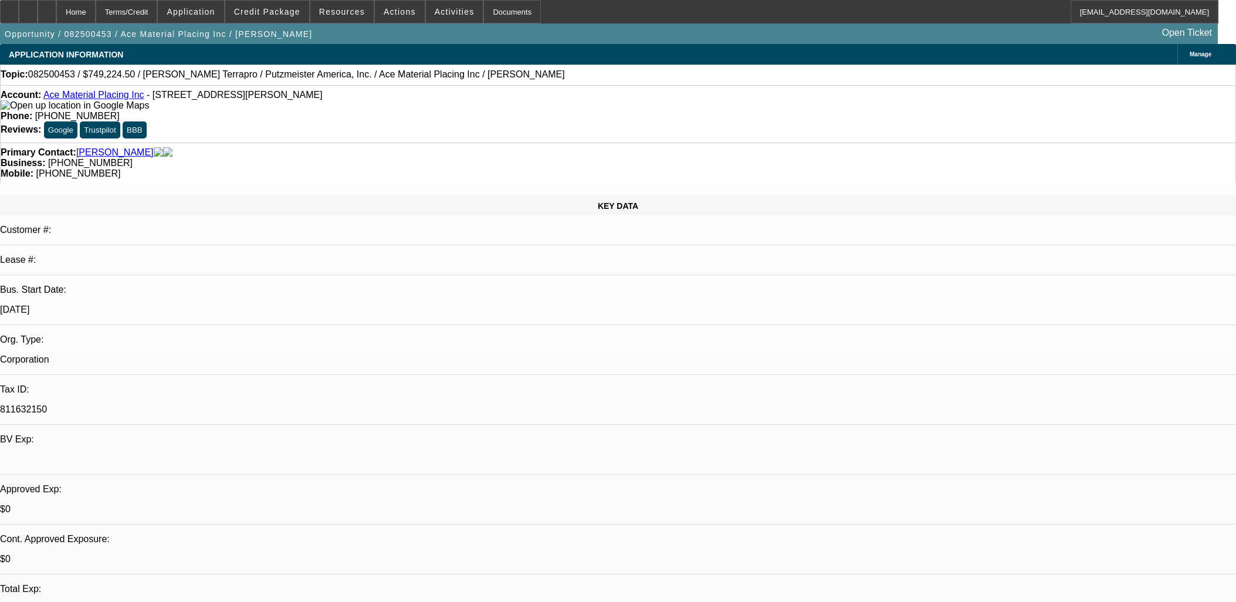  Describe the element at coordinates (21, 94) in the screenshot. I see `strong: Account:` at that location.